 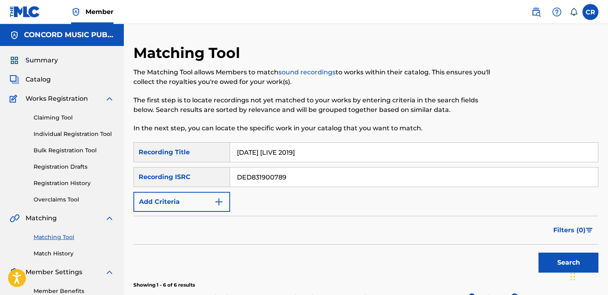 I want to click on img: Works Registration, so click(x=15, y=99).